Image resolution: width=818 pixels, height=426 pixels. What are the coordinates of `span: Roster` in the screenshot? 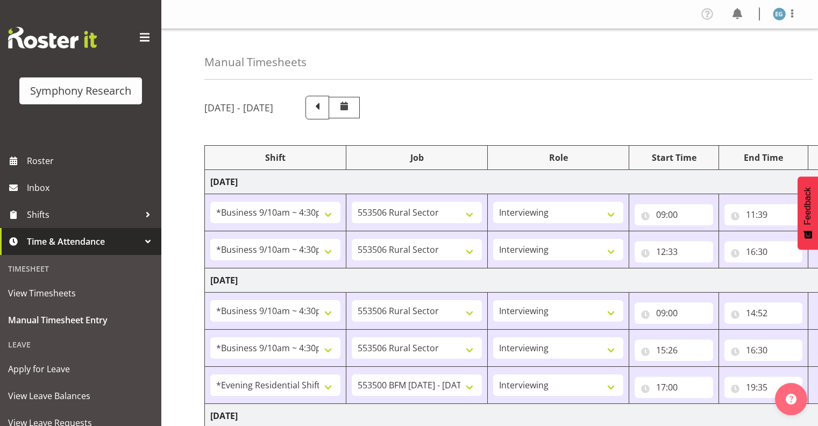 It's located at (91, 161).